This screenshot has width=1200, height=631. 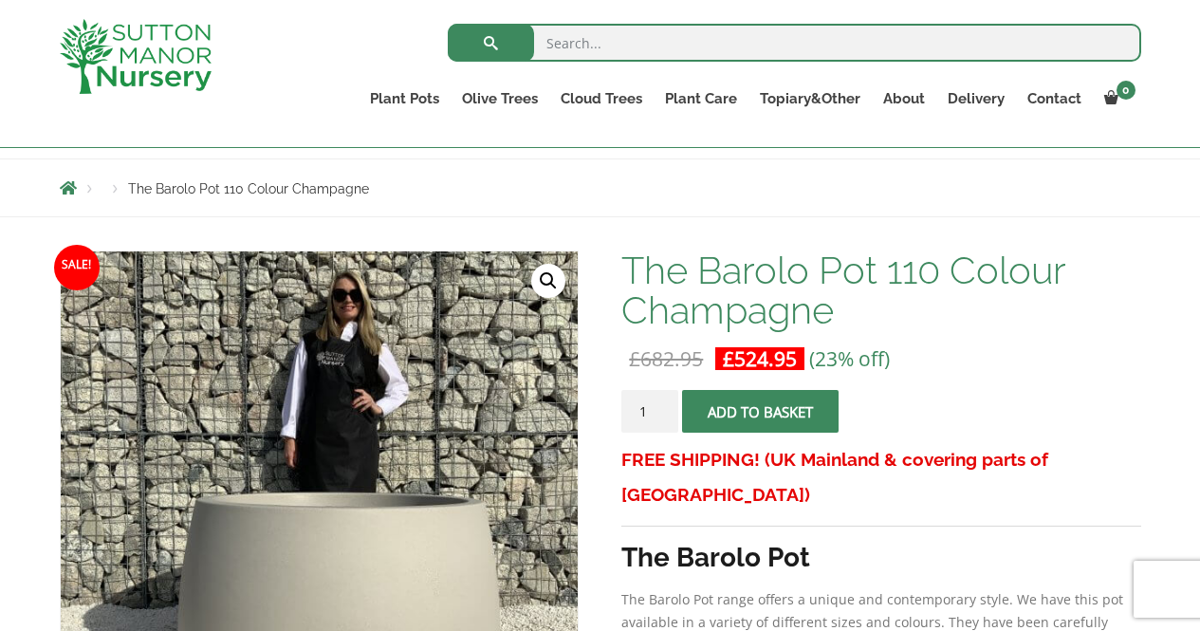 I want to click on a: Topiary&Other, so click(x=810, y=99).